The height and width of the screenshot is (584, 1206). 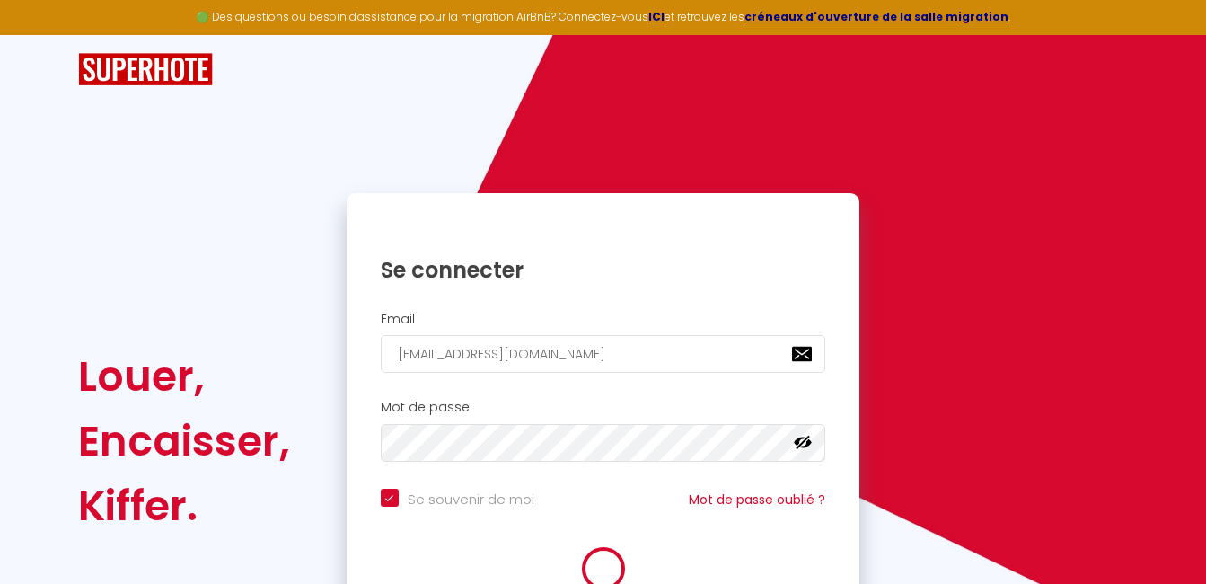 I want to click on h2: Email, so click(x=604, y=319).